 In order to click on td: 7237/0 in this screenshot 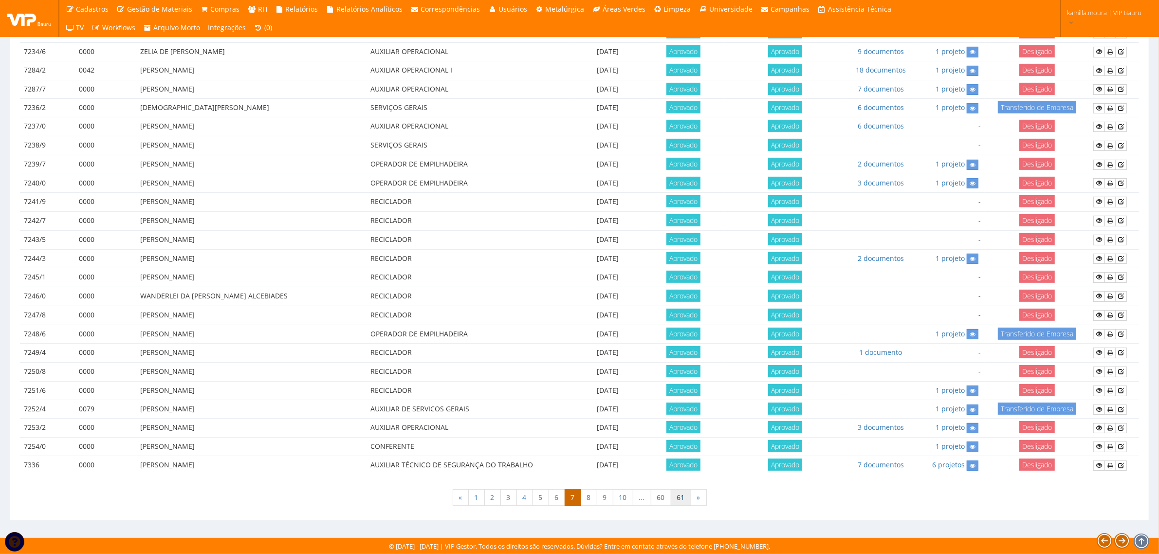, I will do `click(47, 127)`.